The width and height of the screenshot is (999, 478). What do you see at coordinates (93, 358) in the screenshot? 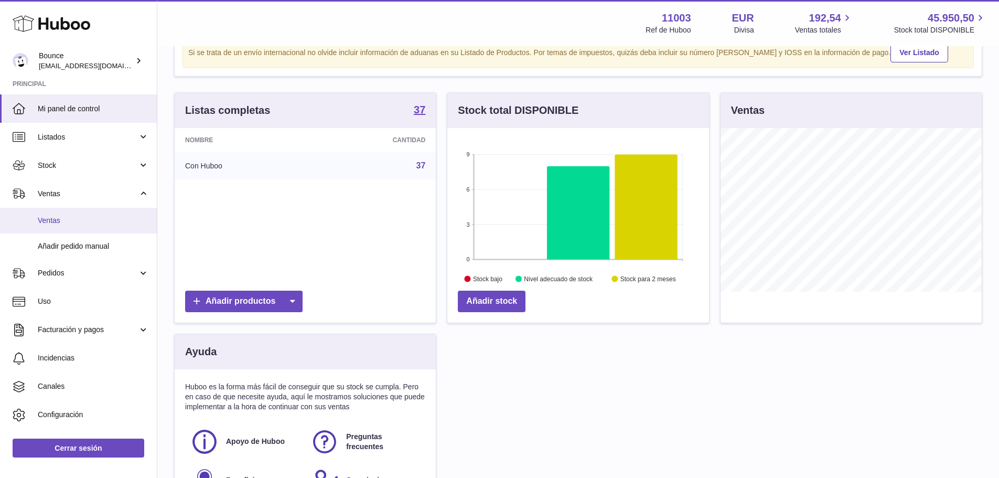
I see `span: Incidencias` at bounding box center [93, 358].